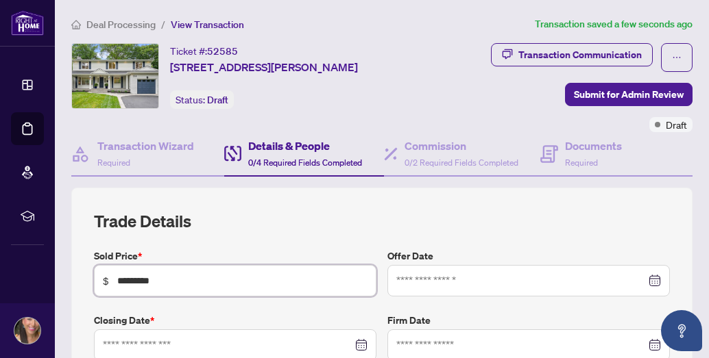 This screenshot has height=358, width=709. I want to click on button: Open asap, so click(681, 331).